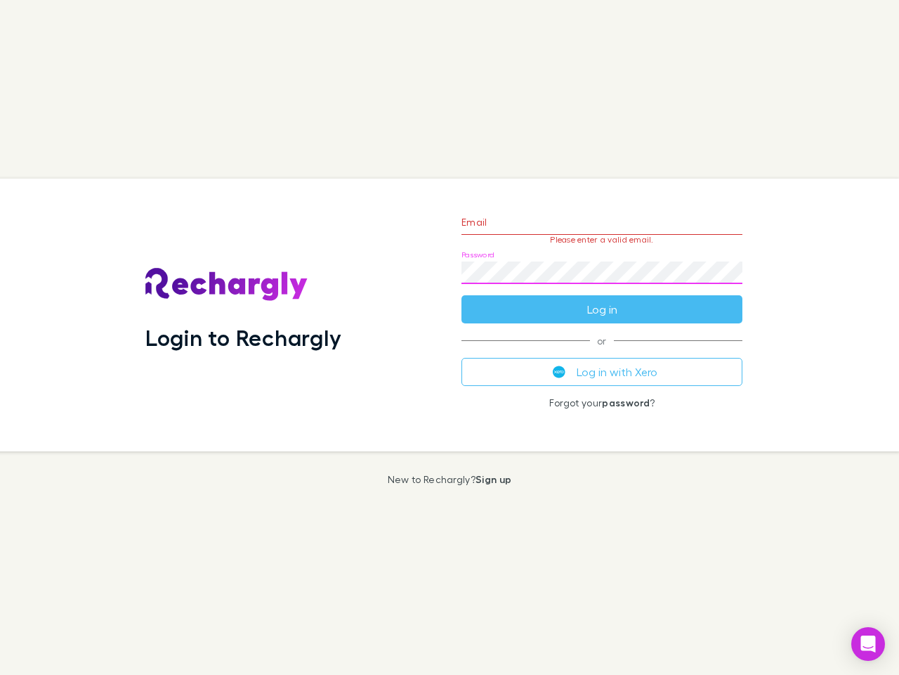 This screenshot has height=675, width=899. What do you see at coordinates (626, 402) in the screenshot?
I see `a: password` at bounding box center [626, 402].